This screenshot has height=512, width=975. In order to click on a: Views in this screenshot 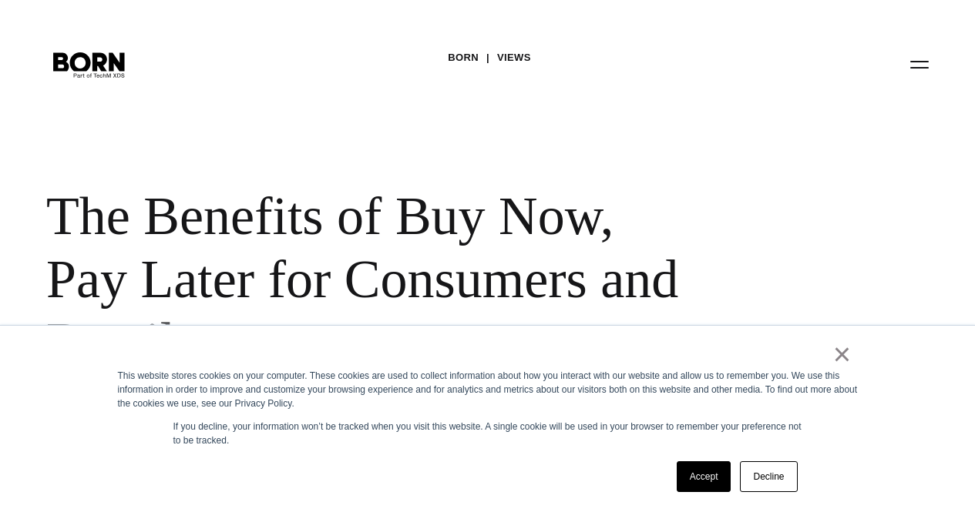, I will do `click(514, 58)`.